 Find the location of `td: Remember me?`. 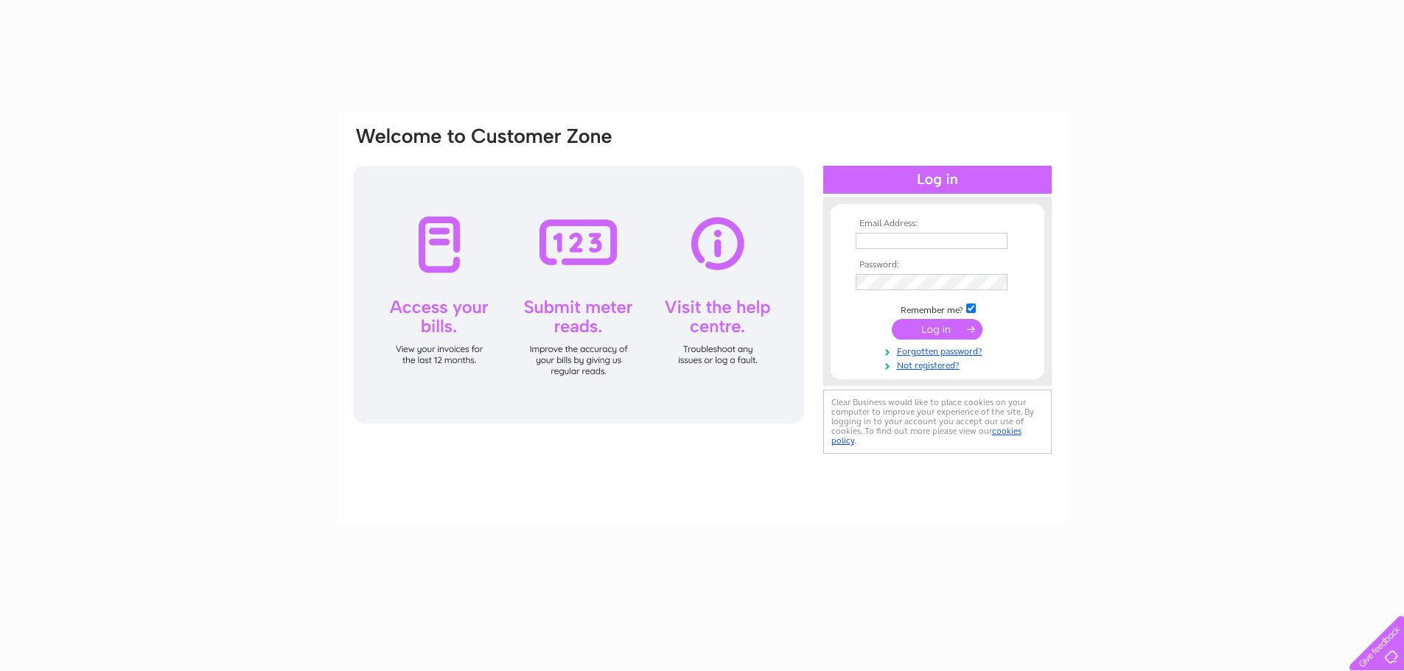

td: Remember me? is located at coordinates (937, 309).